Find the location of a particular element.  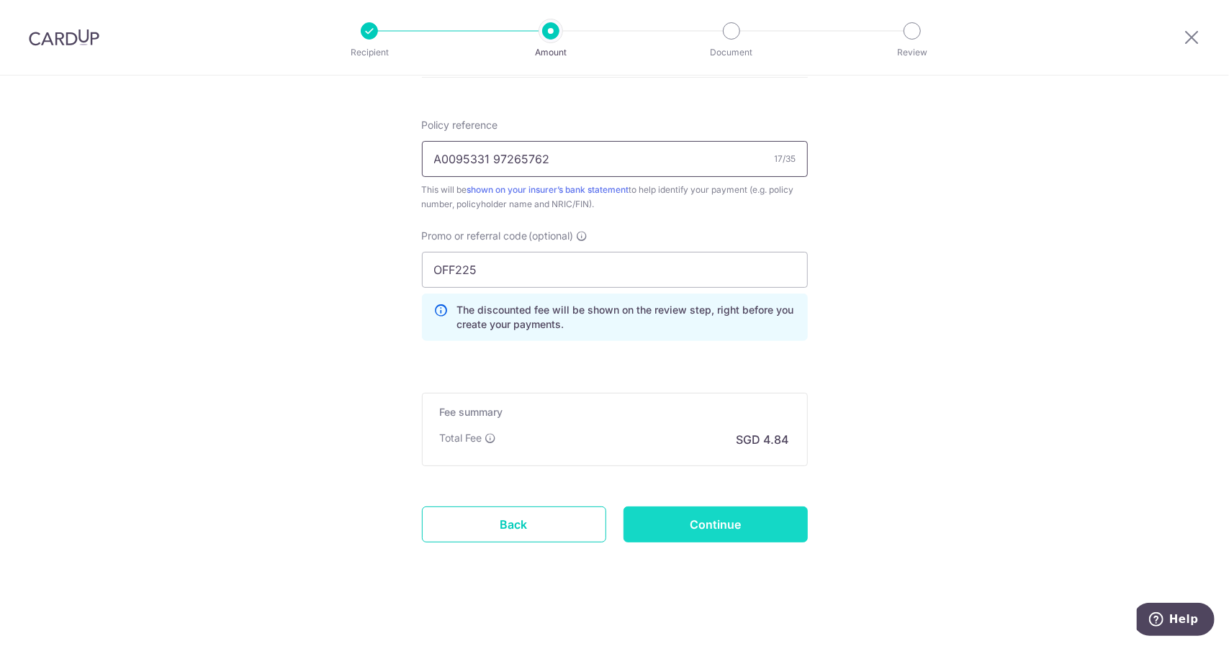

p: Recipient is located at coordinates (369, 53).